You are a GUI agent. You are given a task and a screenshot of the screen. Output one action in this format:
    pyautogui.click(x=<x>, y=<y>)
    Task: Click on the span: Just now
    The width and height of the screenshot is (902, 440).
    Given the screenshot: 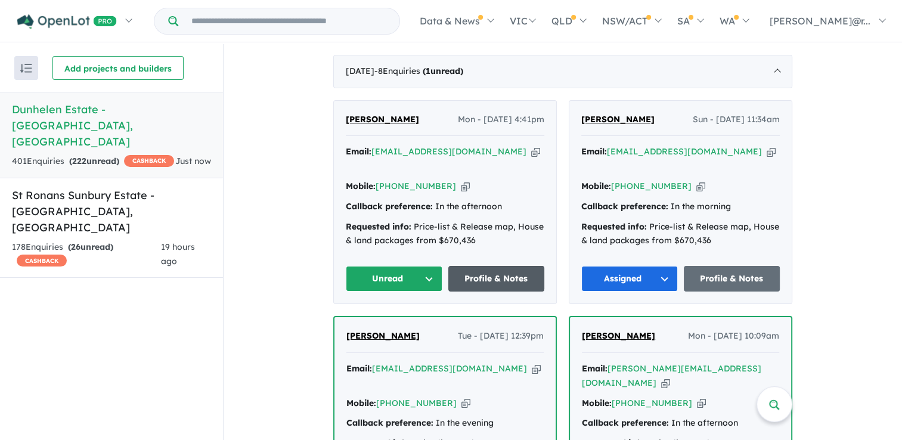 What is the action you would take?
    pyautogui.click(x=193, y=161)
    